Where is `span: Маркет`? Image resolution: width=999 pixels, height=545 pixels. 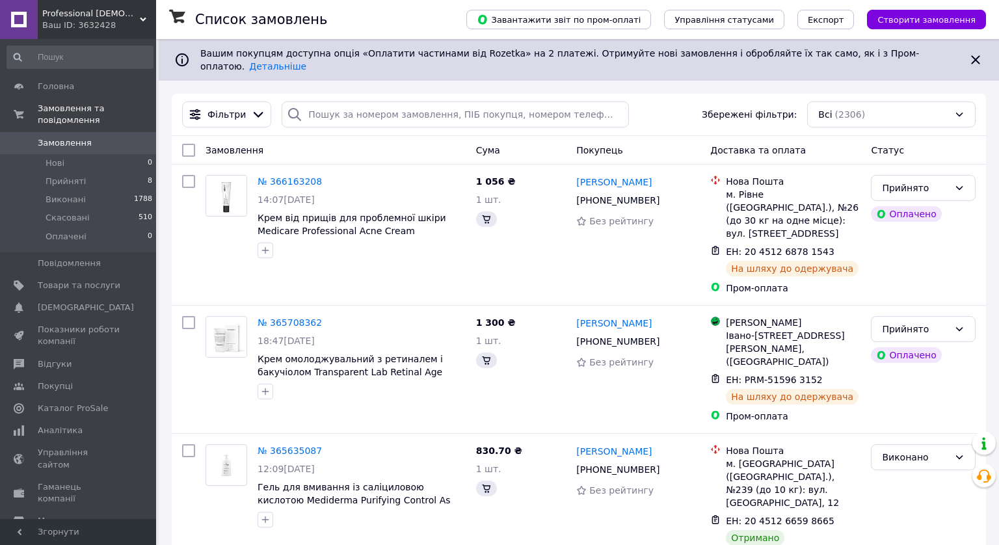
span: Маркет is located at coordinates (54, 521).